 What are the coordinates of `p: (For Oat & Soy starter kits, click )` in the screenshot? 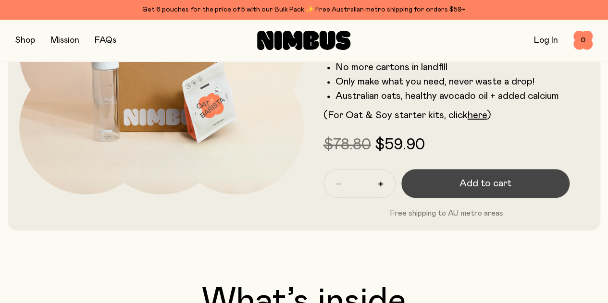 It's located at (446, 115).